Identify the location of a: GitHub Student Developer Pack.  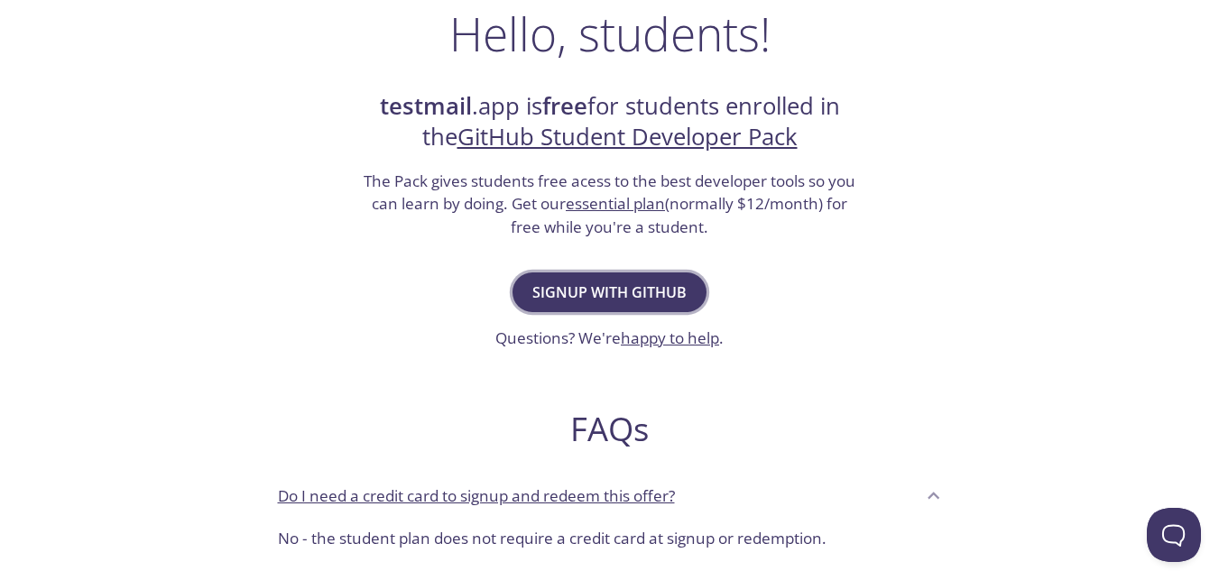
(627, 136).